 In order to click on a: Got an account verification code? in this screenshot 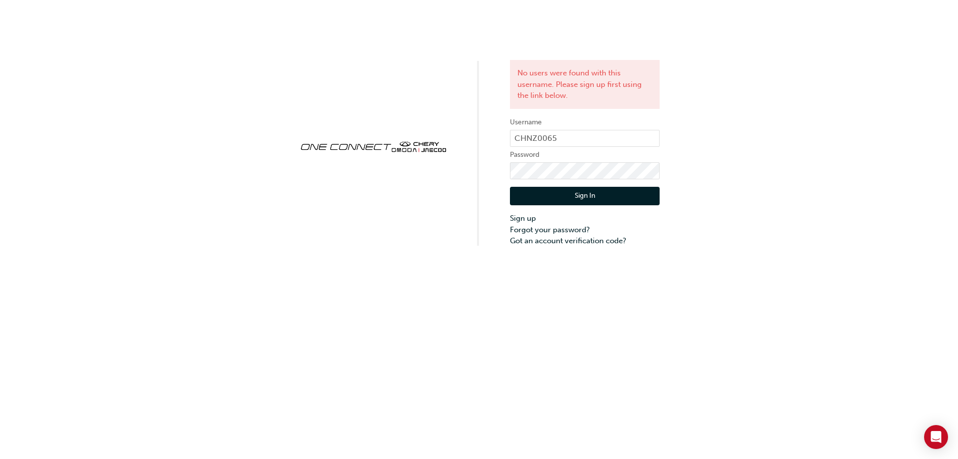, I will do `click(585, 240)`.